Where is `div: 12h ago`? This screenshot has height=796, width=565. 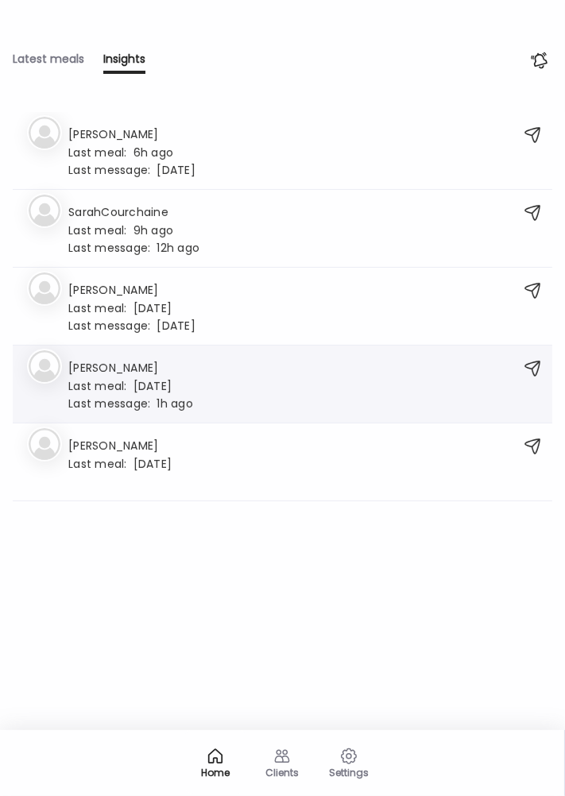
div: 12h ago is located at coordinates (133, 247).